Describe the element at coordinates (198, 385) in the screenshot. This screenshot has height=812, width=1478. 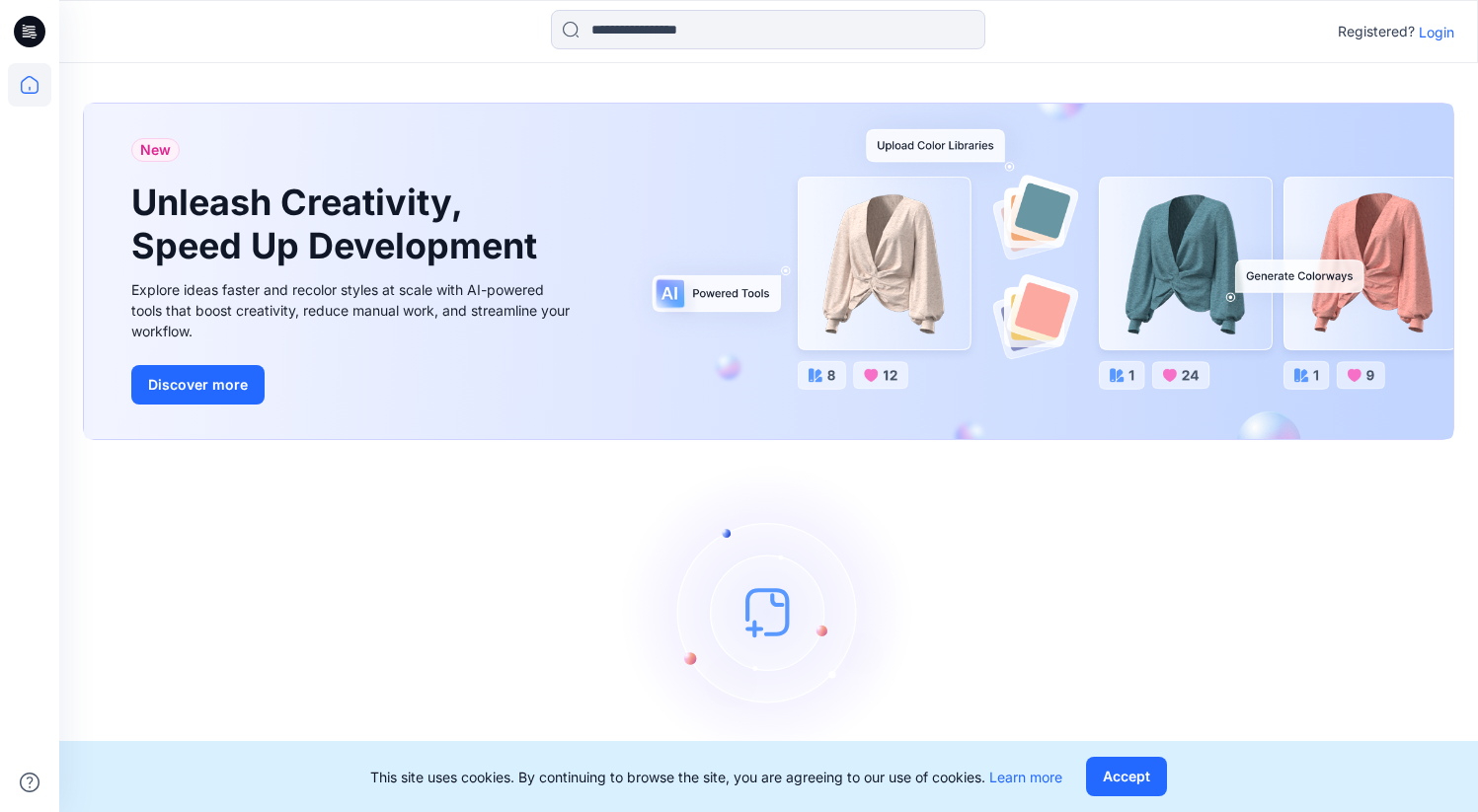
I see `button: Discover more` at that location.